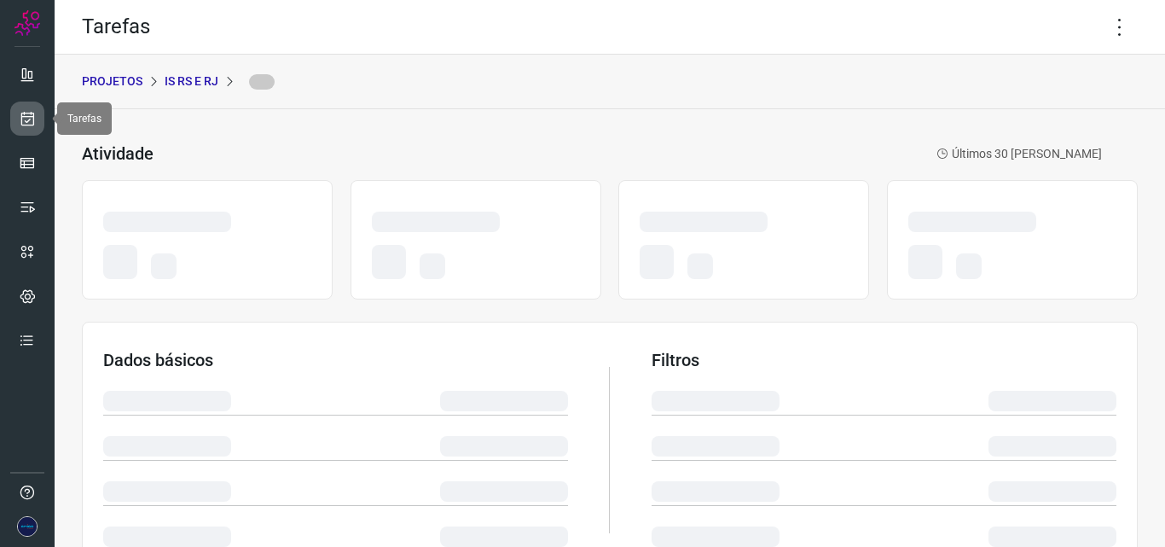 This screenshot has width=1165, height=547. Describe the element at coordinates (884, 360) in the screenshot. I see `h3: Filtros` at that location.